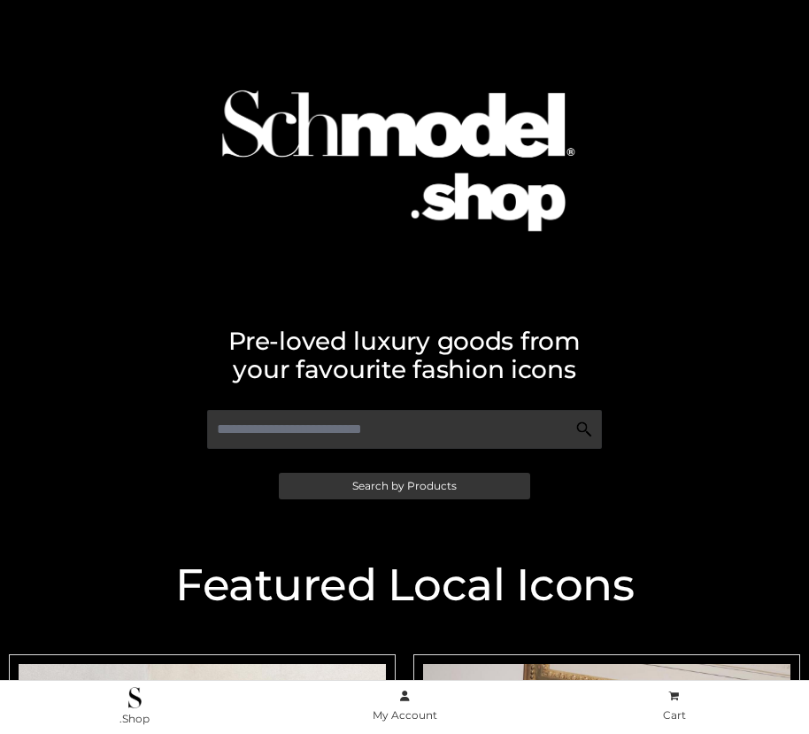 This screenshot has height=734, width=809. I want to click on h2: Pre-loved luxury goods from your favourite fashion icons, so click(405, 355).